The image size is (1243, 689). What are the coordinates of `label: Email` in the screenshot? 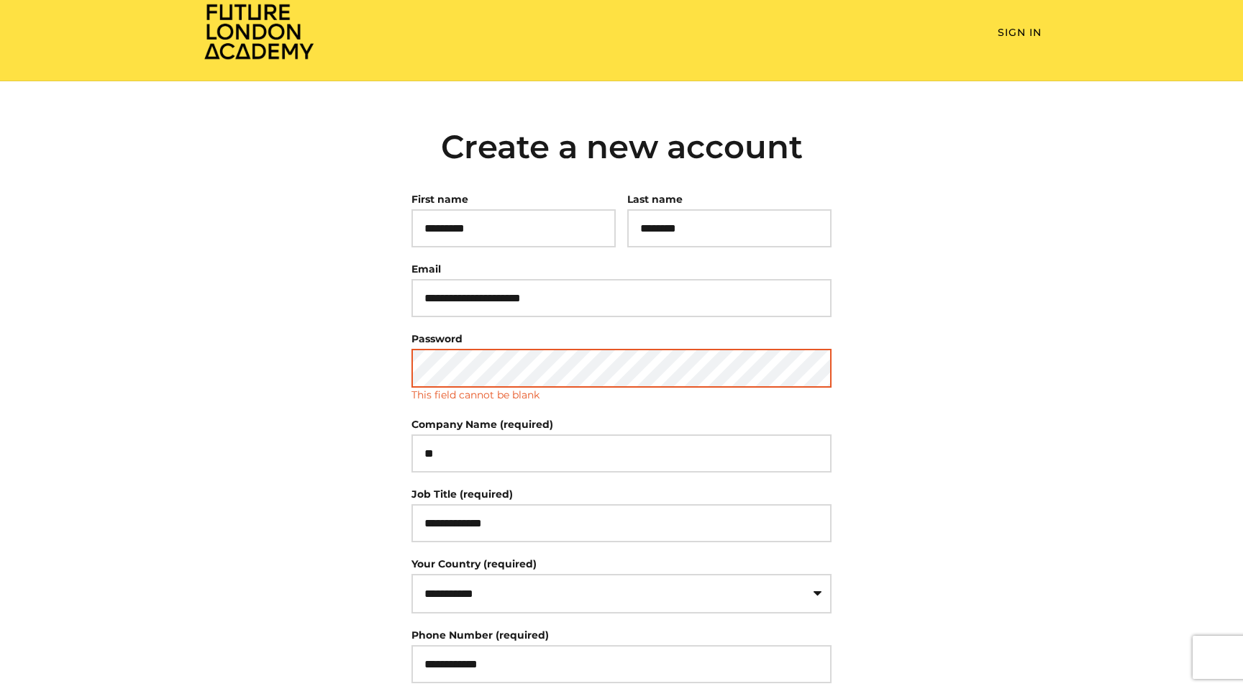 It's located at (426, 269).